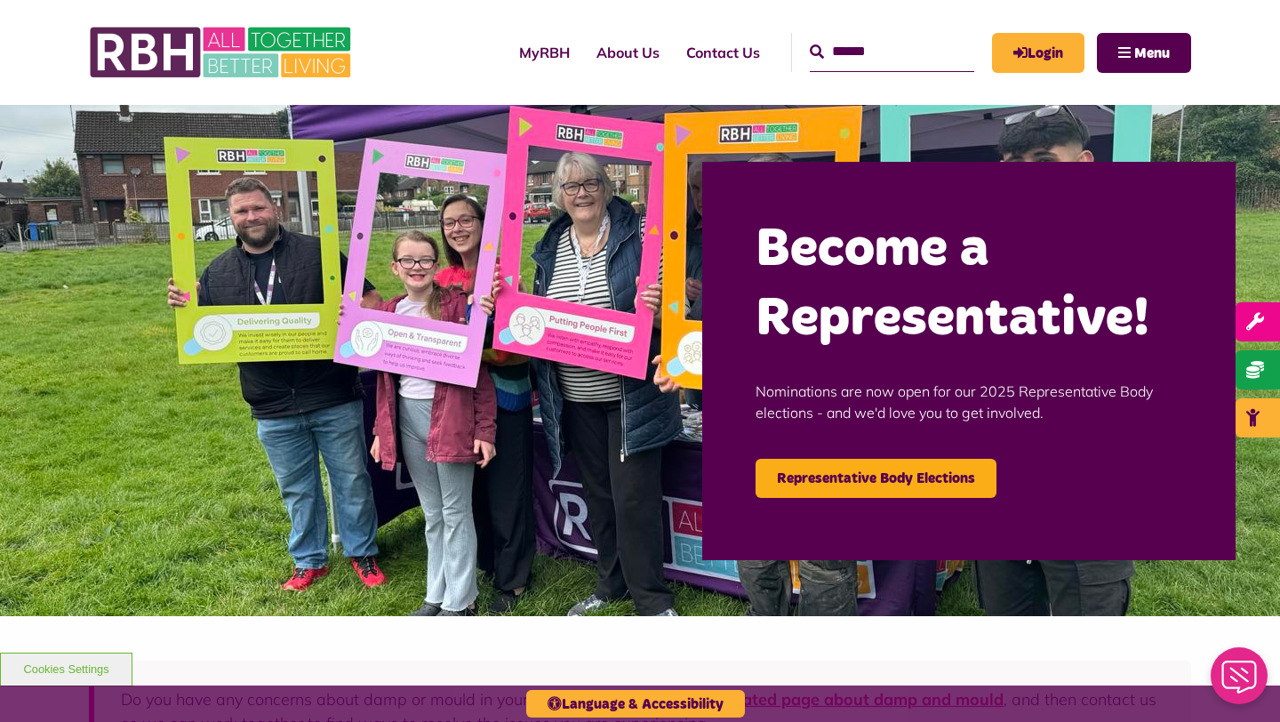 Image resolution: width=1280 pixels, height=722 pixels. What do you see at coordinates (969, 284) in the screenshot?
I see `h2: Become a Representative!` at bounding box center [969, 284].